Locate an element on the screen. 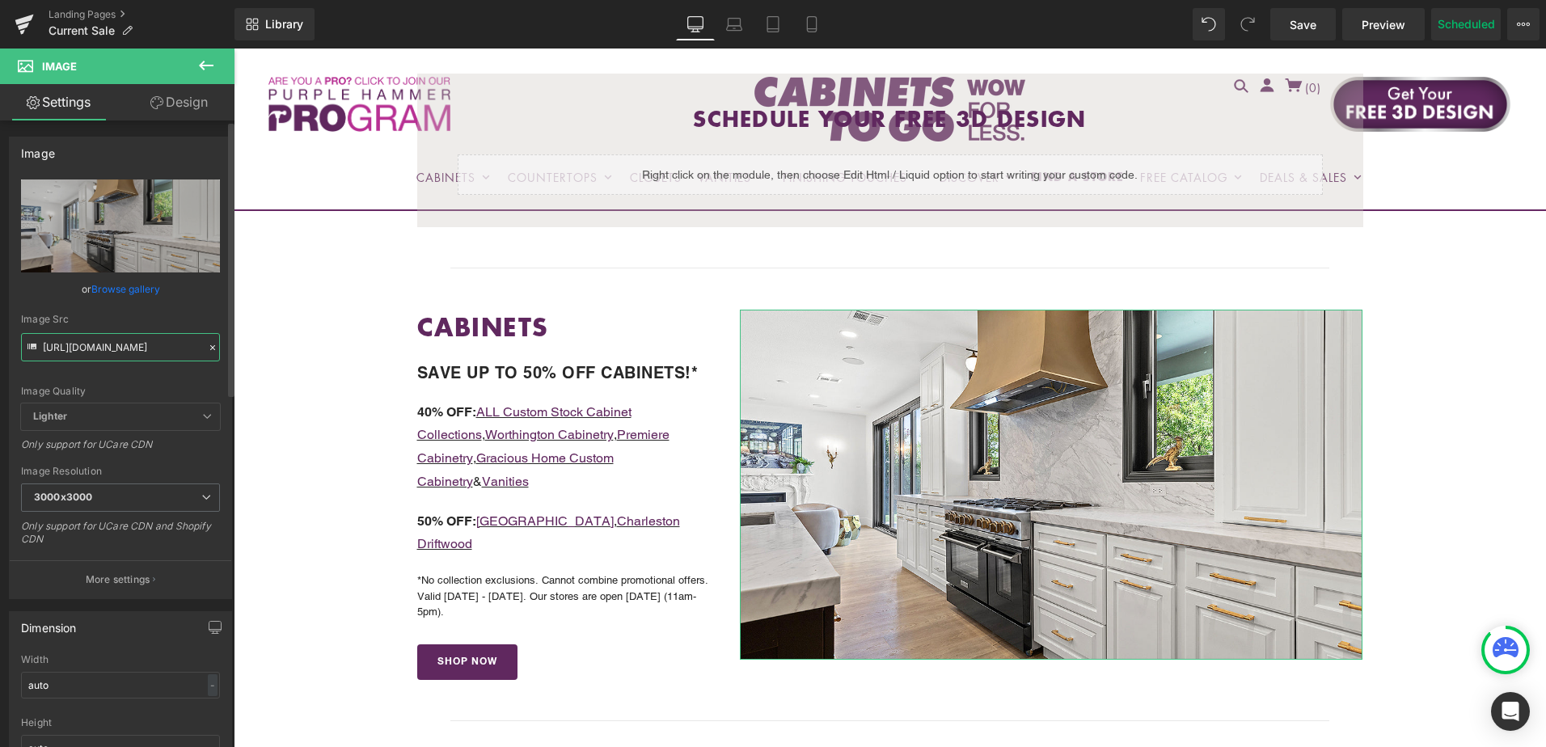 This screenshot has height=747, width=1546. span: Save is located at coordinates (1303, 24).